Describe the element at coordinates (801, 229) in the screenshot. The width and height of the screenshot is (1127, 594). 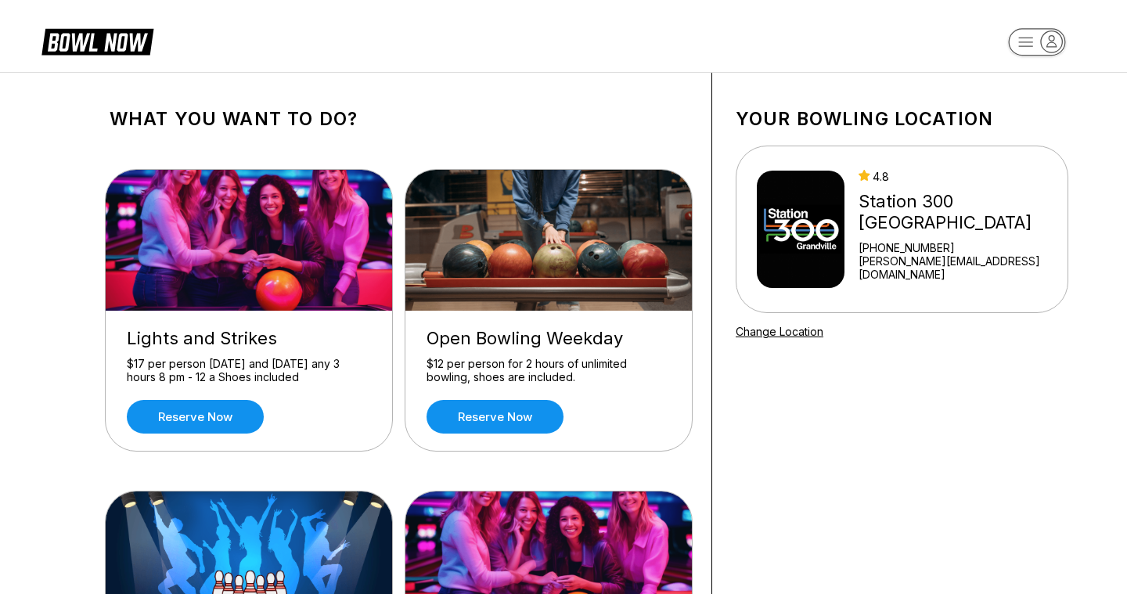
I see `img: Station 300 Grandville` at that location.